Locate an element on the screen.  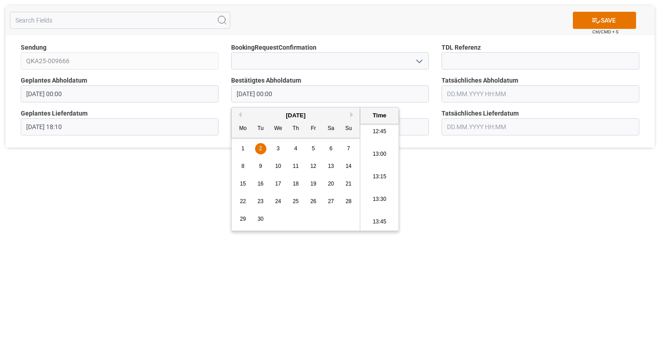
span: 15 is located at coordinates (242, 184).